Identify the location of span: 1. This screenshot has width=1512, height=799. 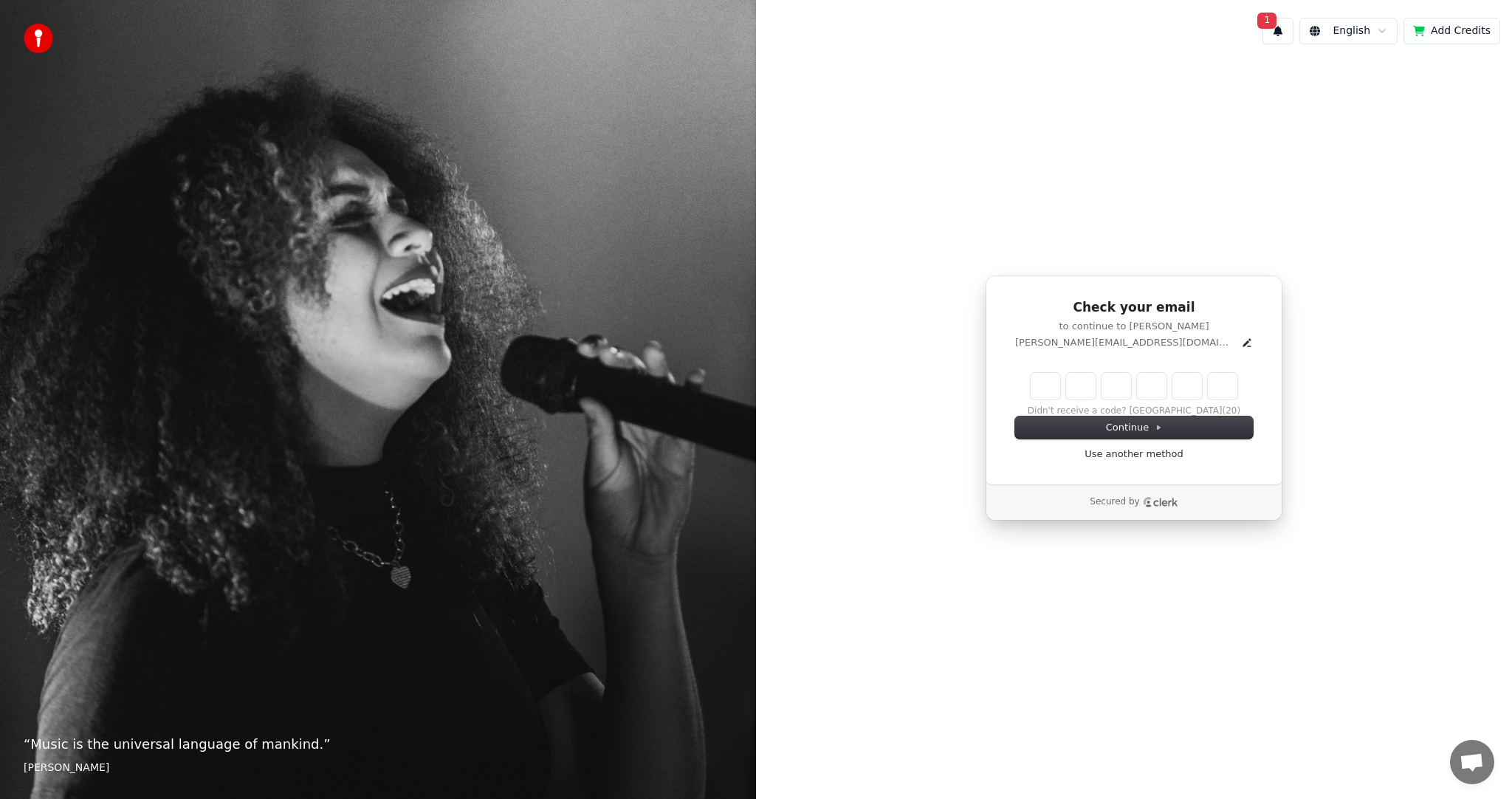
(1267, 21).